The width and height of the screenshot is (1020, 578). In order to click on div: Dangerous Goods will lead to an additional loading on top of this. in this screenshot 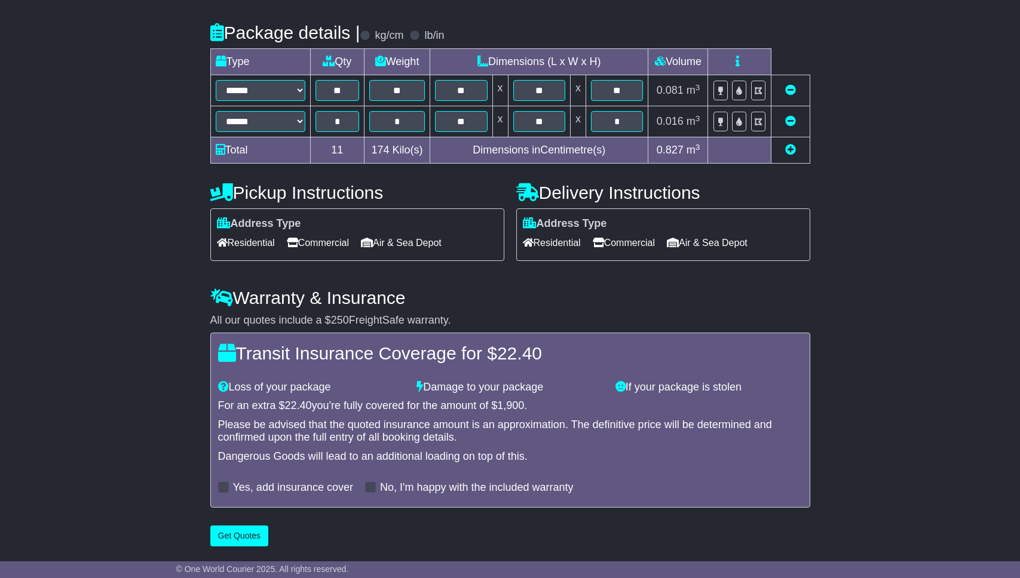, I will do `click(510, 457)`.